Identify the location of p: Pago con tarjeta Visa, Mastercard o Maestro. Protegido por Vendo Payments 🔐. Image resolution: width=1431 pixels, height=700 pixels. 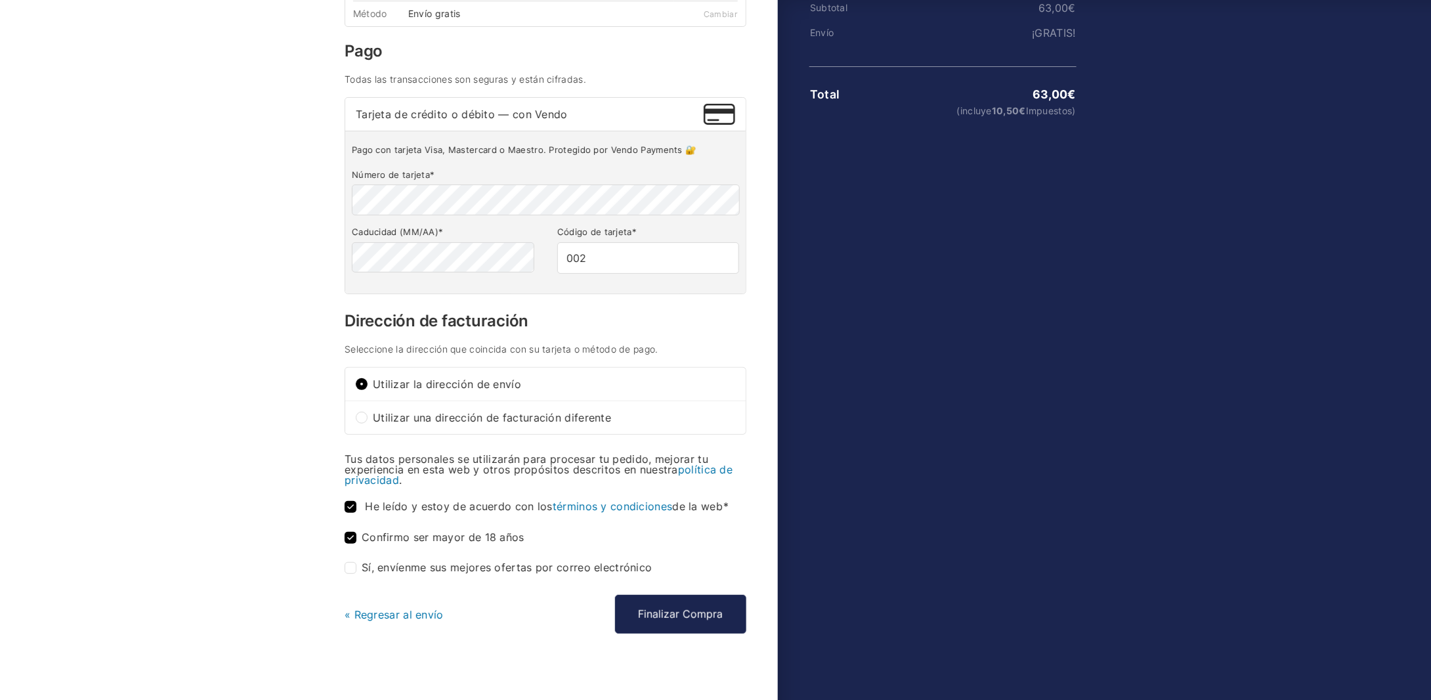
(546, 150).